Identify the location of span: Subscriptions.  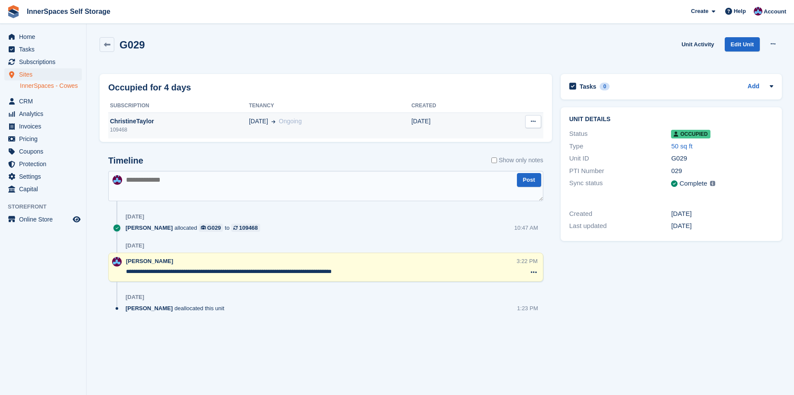
(45, 62).